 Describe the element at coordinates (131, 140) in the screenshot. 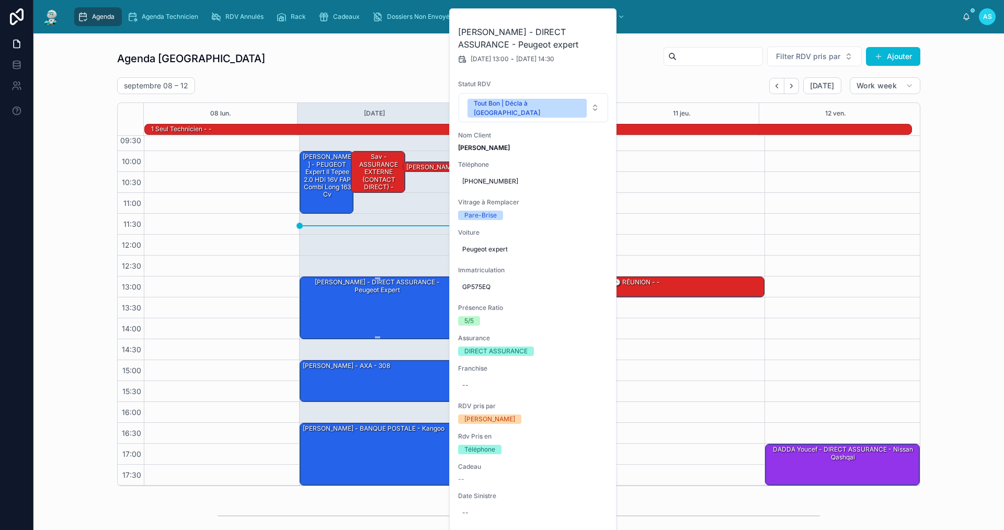

I see `span: 09:30` at that location.